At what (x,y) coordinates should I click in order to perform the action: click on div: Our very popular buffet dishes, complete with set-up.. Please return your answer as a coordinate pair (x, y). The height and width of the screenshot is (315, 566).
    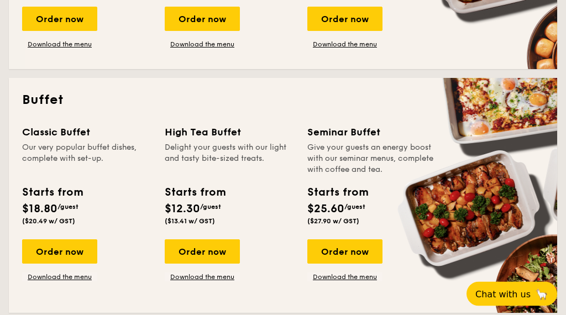
    Looking at the image, I should click on (87, 159).